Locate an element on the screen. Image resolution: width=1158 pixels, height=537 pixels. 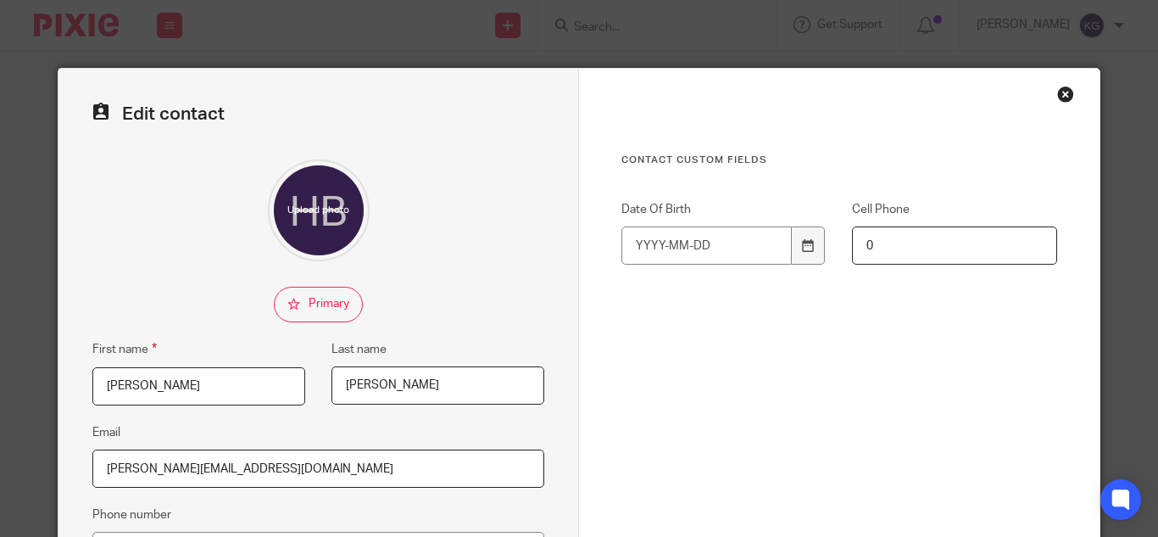
label: First name is located at coordinates (125, 349).